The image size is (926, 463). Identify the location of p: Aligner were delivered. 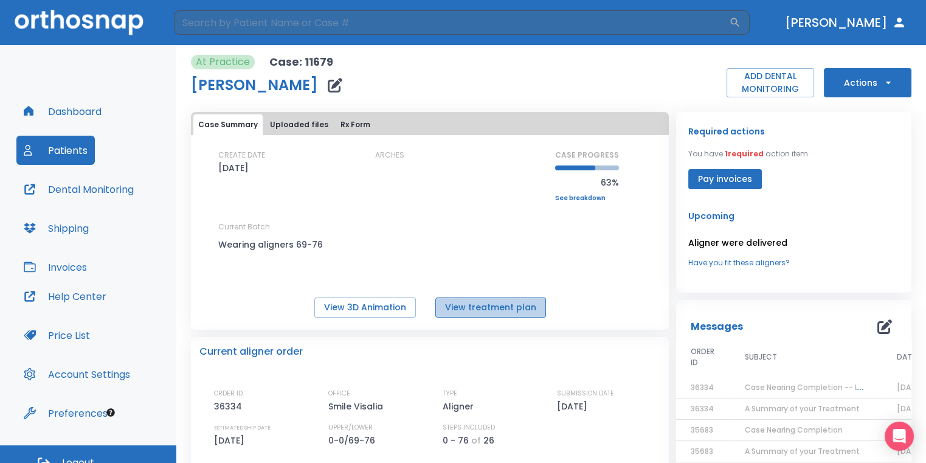
(793, 243).